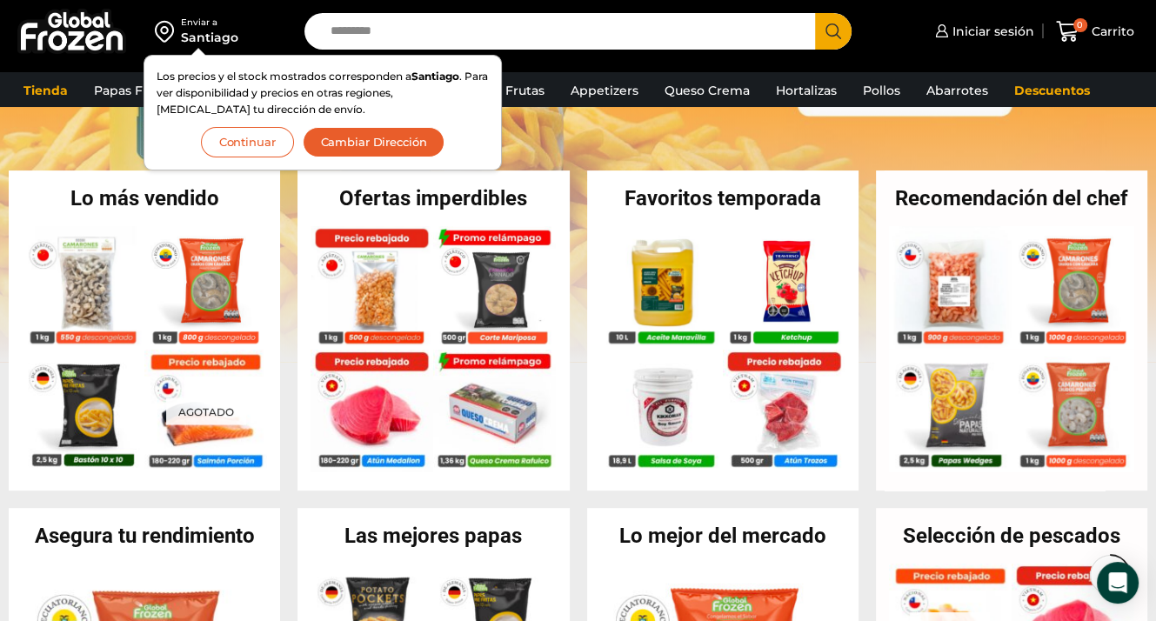 The height and width of the screenshot is (621, 1156). What do you see at coordinates (433, 536) in the screenshot?
I see `h2: Las mejores papas` at bounding box center [433, 536].